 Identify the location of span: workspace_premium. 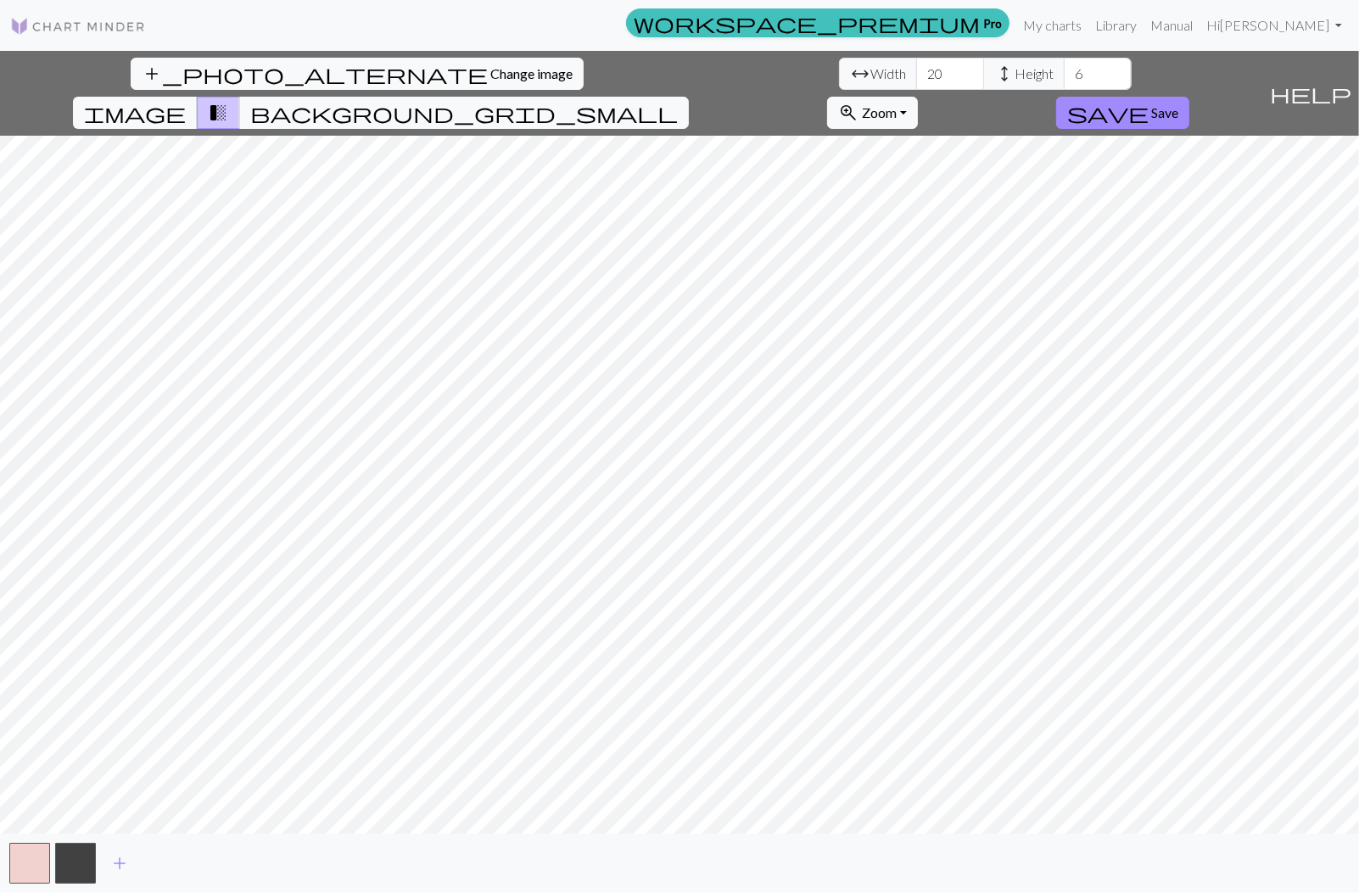
(807, 23).